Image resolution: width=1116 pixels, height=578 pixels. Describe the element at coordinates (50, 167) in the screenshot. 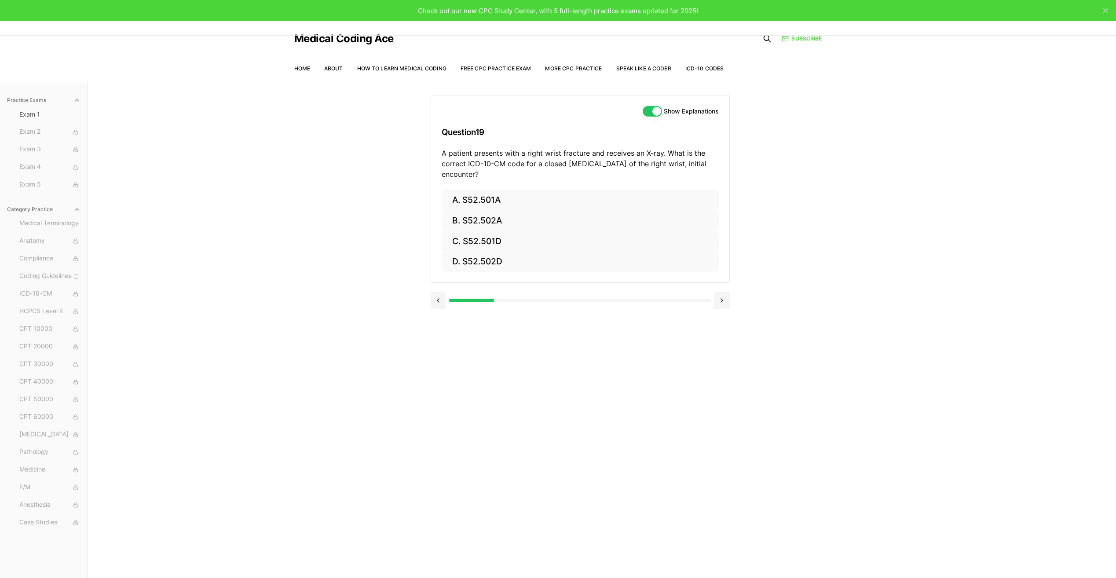

I see `span: Exam 4` at that location.